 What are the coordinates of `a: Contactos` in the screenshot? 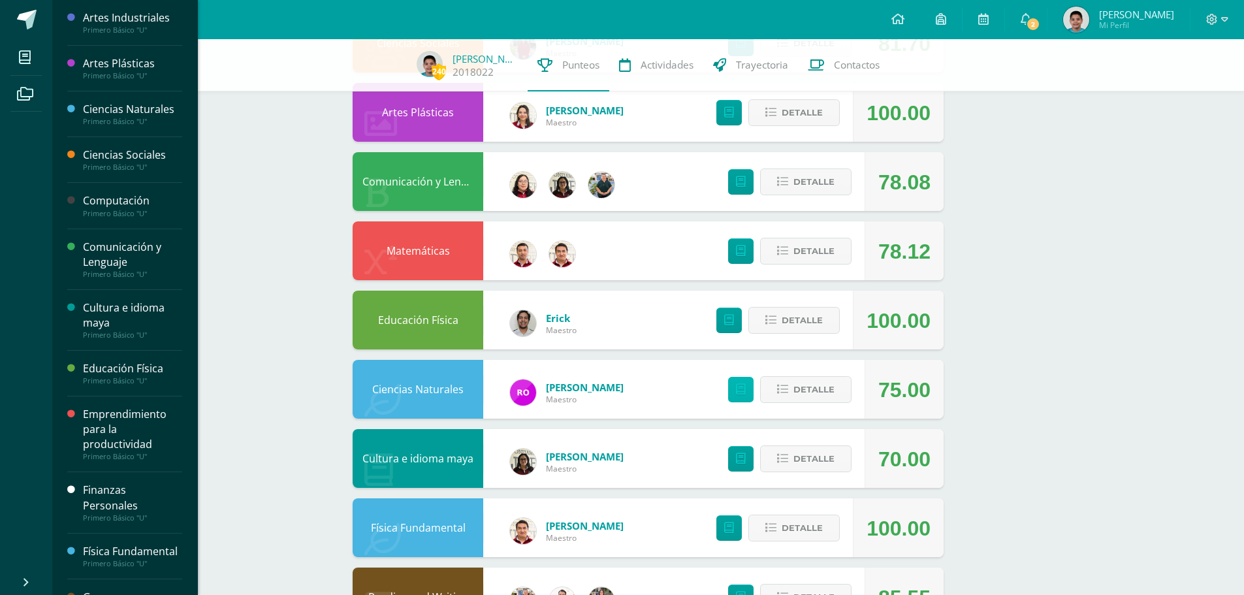 It's located at (844, 65).